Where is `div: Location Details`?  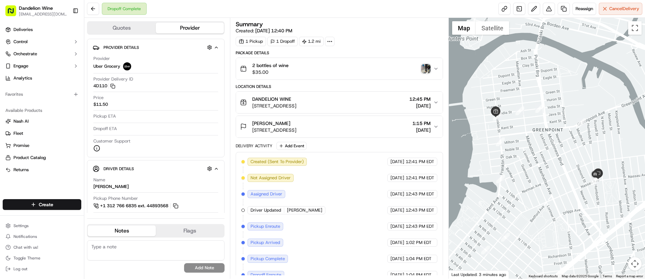 div: Location Details is located at coordinates (339, 87).